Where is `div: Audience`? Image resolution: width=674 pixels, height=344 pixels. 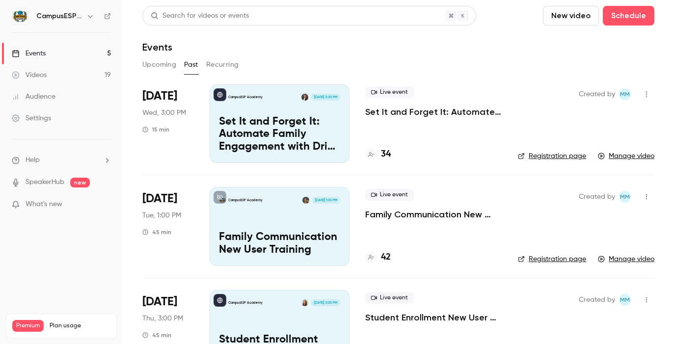 div: Audience is located at coordinates (33, 97).